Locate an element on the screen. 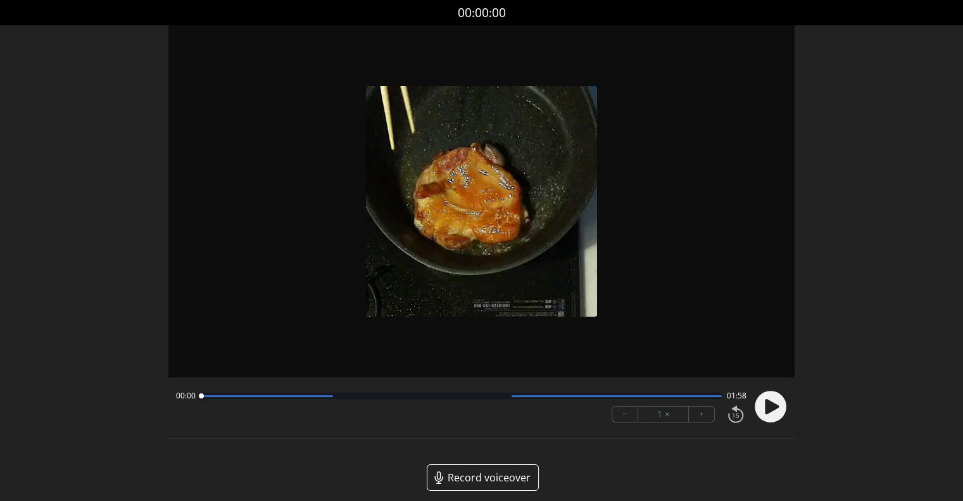  span: 00:00 is located at coordinates (185, 396).